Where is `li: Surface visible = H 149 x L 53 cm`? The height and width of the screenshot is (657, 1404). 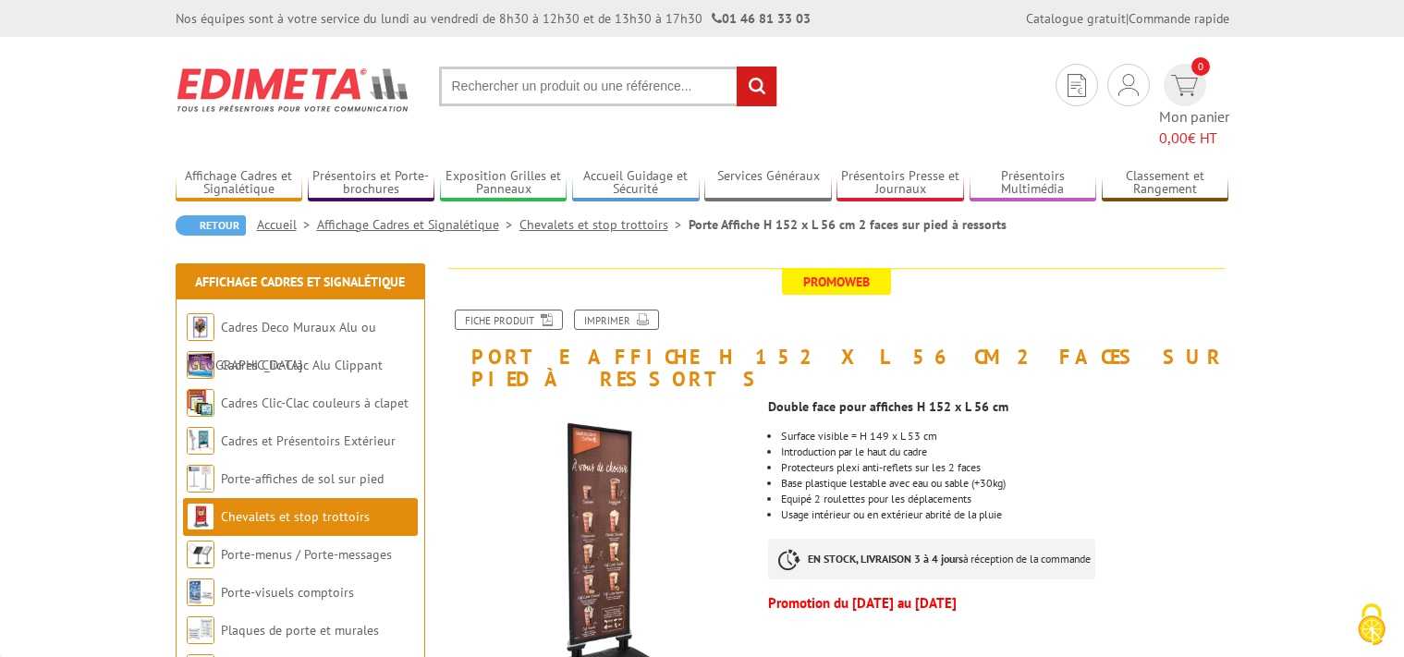
li: Surface visible = H 149 x L 53 cm is located at coordinates (1005, 436).